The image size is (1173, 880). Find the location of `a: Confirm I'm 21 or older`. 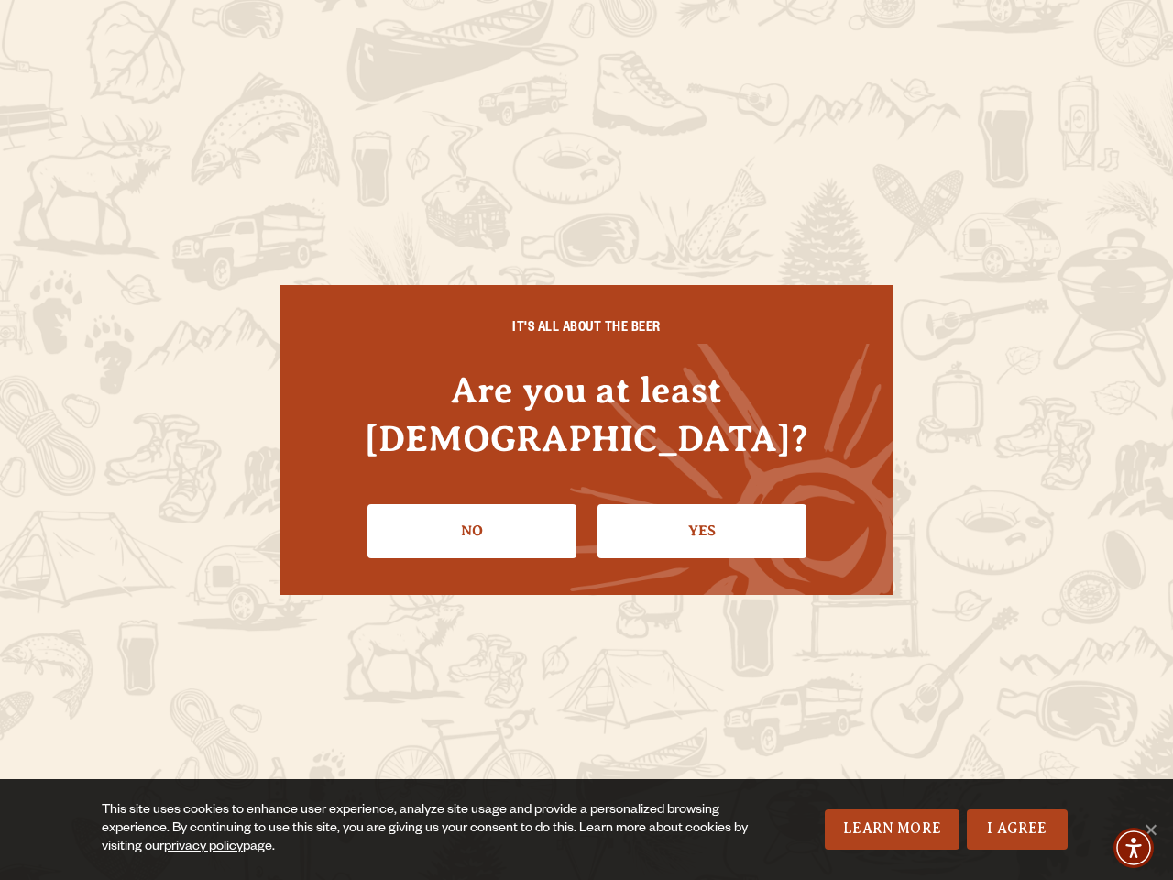

a: Confirm I'm 21 or older is located at coordinates (702, 531).